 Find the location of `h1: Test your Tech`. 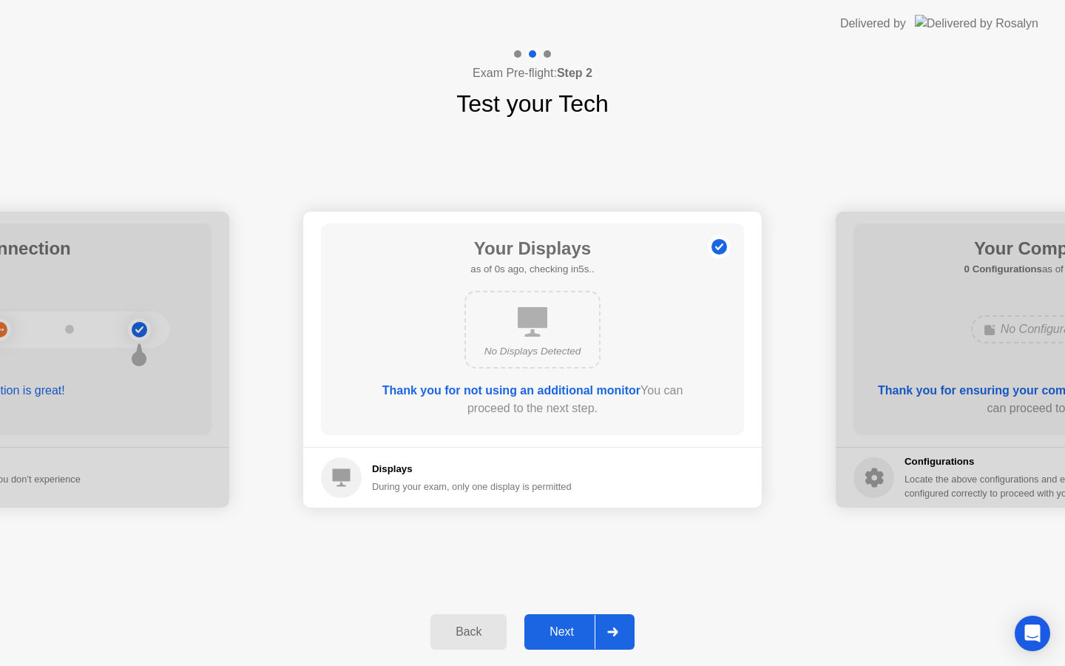

h1: Test your Tech is located at coordinates (532, 104).